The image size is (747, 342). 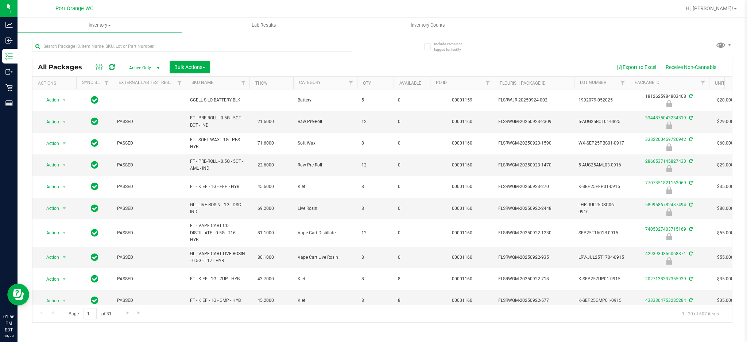 I want to click on span: FLSRWGM-20250922-935, so click(x=534, y=257).